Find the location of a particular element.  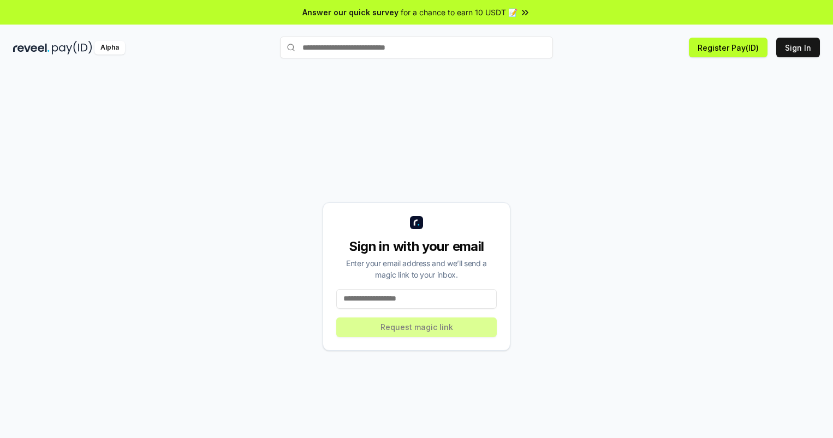

div: Sign in with your email is located at coordinates (416, 247).